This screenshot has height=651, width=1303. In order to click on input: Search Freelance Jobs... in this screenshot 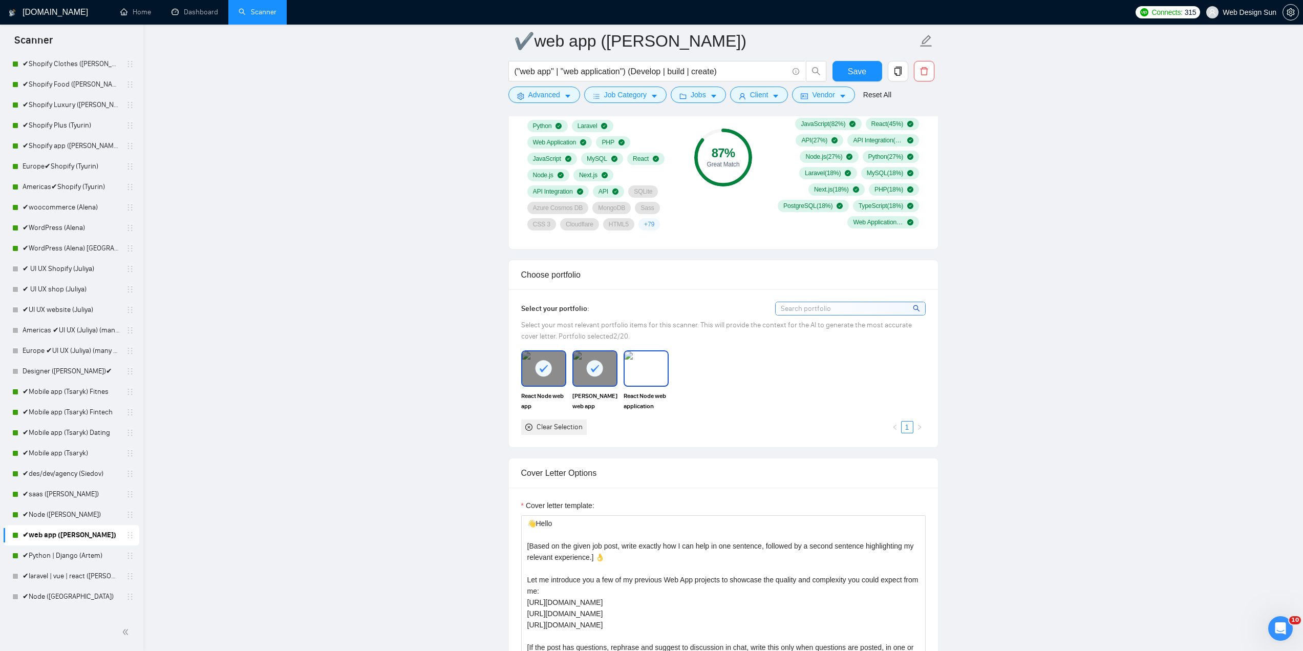, I will do `click(651, 71)`.